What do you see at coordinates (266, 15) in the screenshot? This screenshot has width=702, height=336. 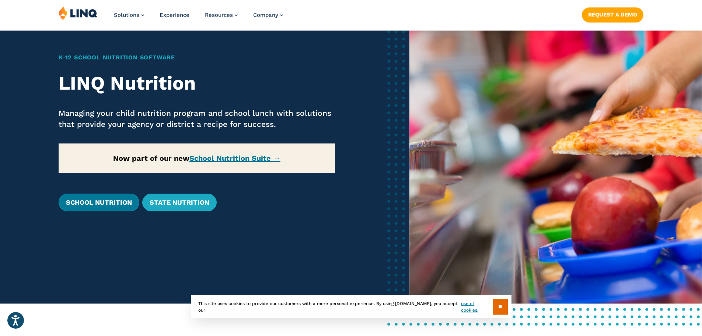 I see `span: Company` at bounding box center [266, 15].